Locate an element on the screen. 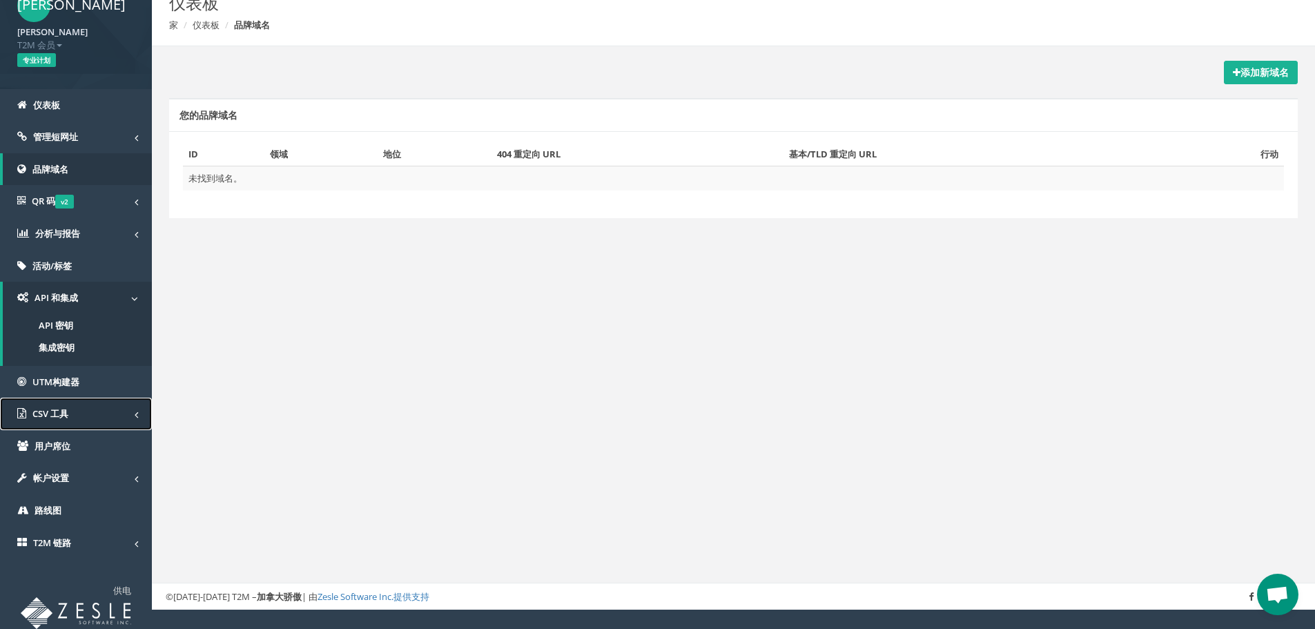 This screenshot has width=1315, height=629. font: 行动 is located at coordinates (1270, 154).